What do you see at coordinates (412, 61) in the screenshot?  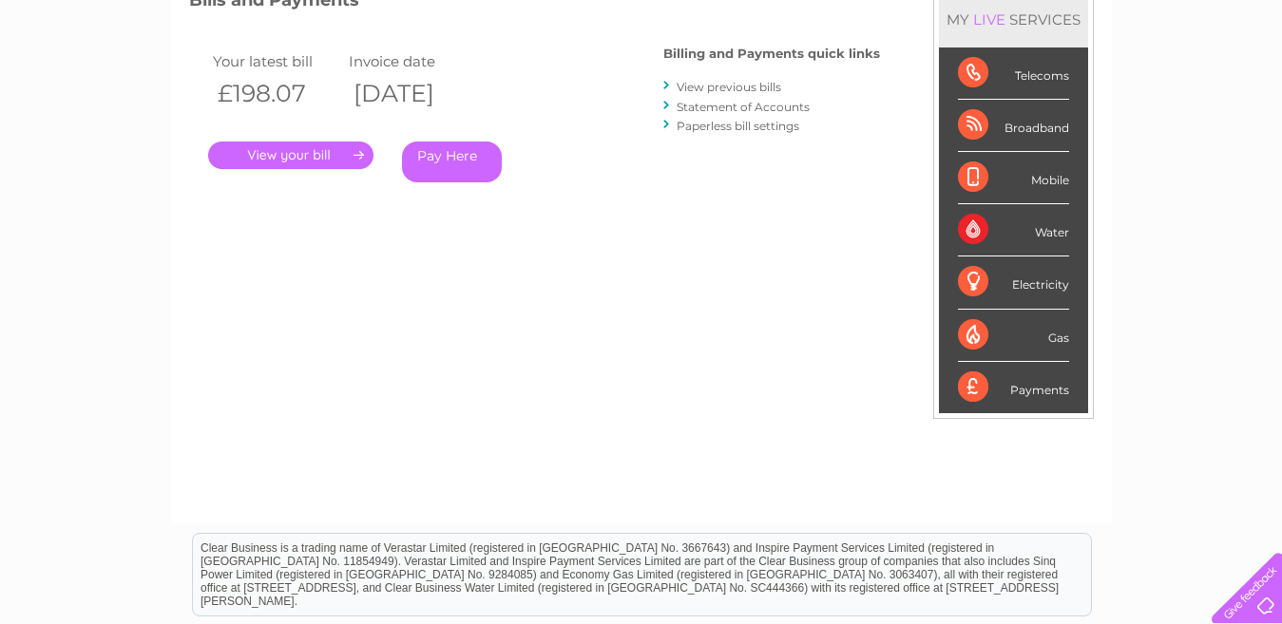 I see `td: Invoice date` at bounding box center [412, 61].